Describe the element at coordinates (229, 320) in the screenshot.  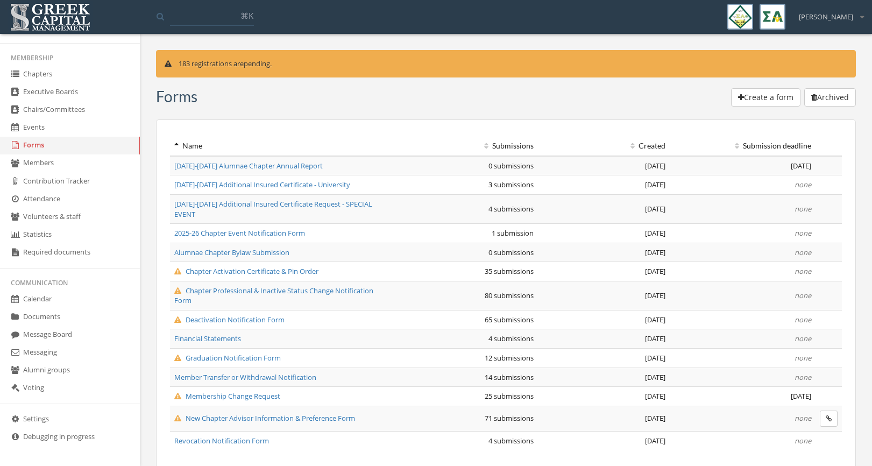
I see `a: Deactivation Notification Form` at that location.